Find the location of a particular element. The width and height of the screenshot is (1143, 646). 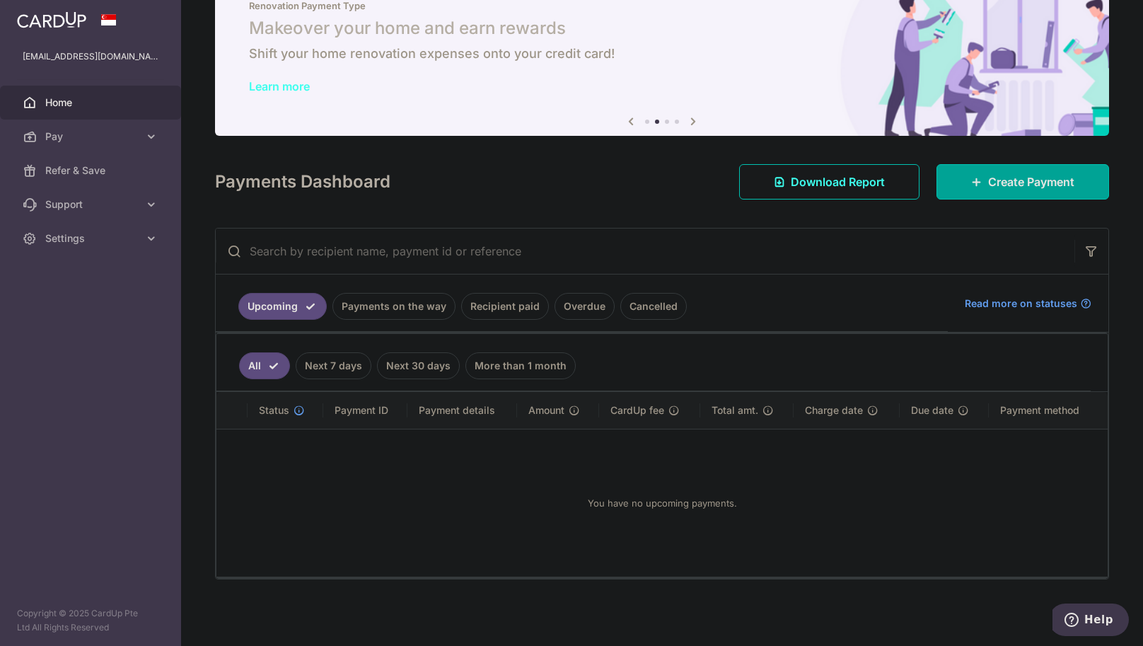

span: Create Payment is located at coordinates (1031, 182).